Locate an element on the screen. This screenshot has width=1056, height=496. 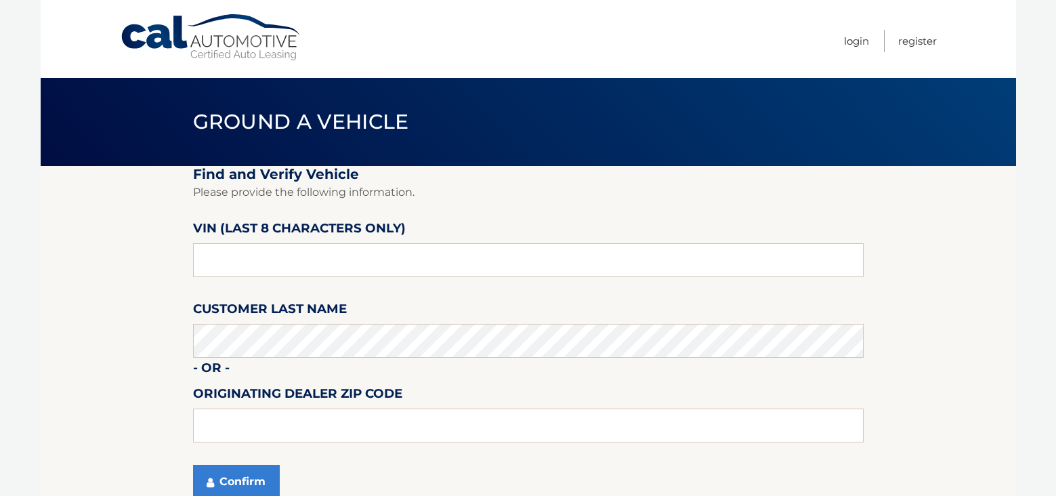
label: VIN (last 8 characters only) is located at coordinates (299, 230).